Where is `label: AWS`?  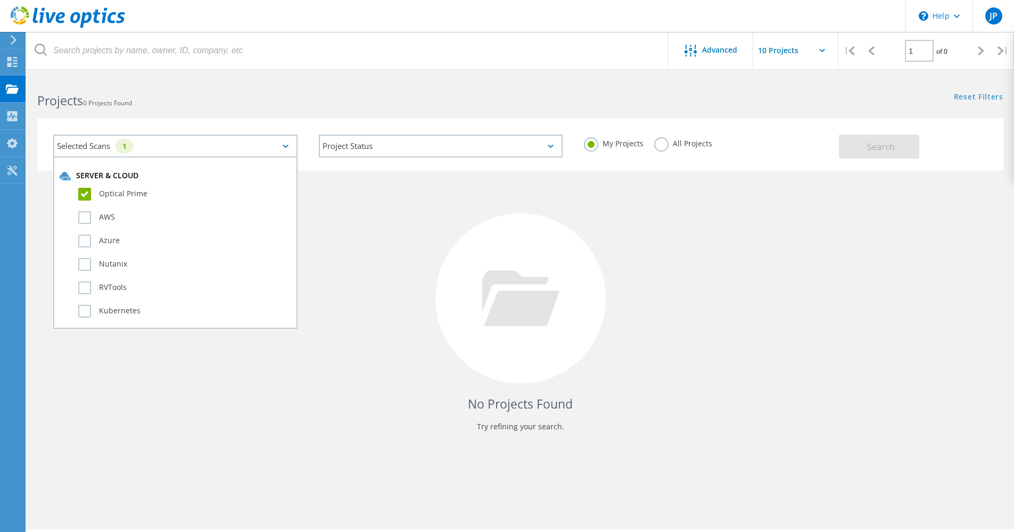
label: AWS is located at coordinates (185, 218).